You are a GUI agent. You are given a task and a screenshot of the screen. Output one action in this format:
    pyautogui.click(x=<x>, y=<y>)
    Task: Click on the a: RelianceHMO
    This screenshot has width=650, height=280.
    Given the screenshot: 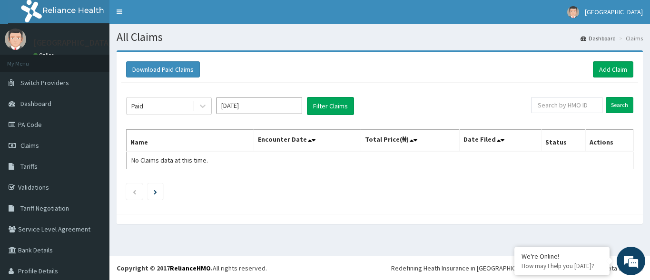 What is the action you would take?
    pyautogui.click(x=190, y=268)
    